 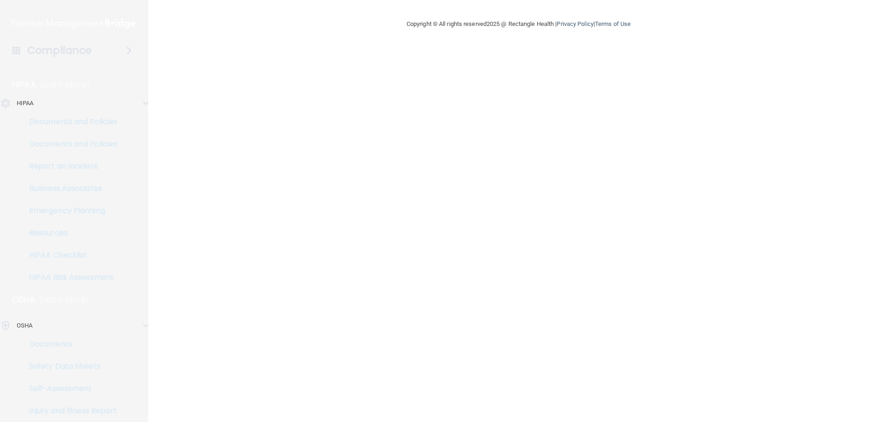 I want to click on img: PMB logo, so click(x=74, y=24).